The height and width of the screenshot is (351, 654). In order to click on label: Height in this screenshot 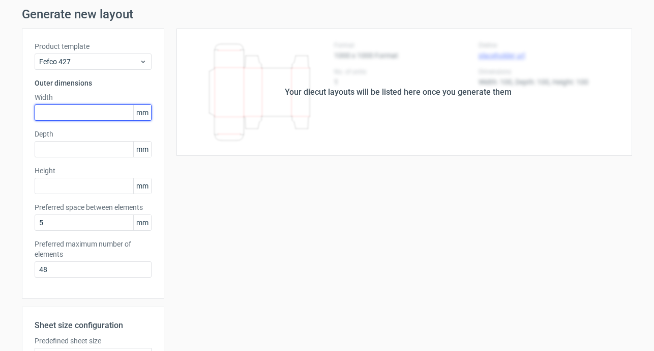, I will do `click(93, 170)`.